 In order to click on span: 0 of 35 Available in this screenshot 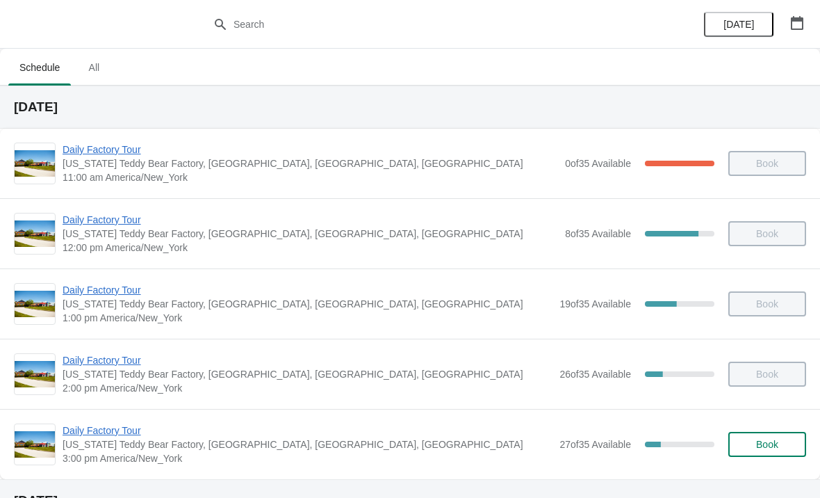, I will do `click(598, 163)`.